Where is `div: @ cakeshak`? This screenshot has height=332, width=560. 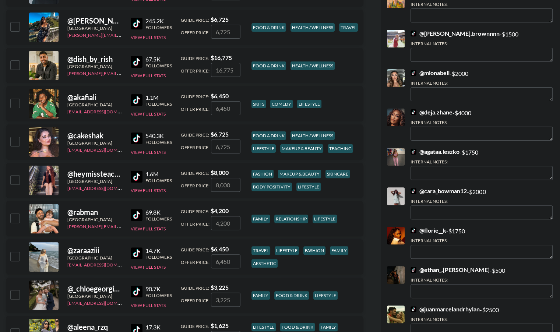 div: @ cakeshak is located at coordinates (95, 135).